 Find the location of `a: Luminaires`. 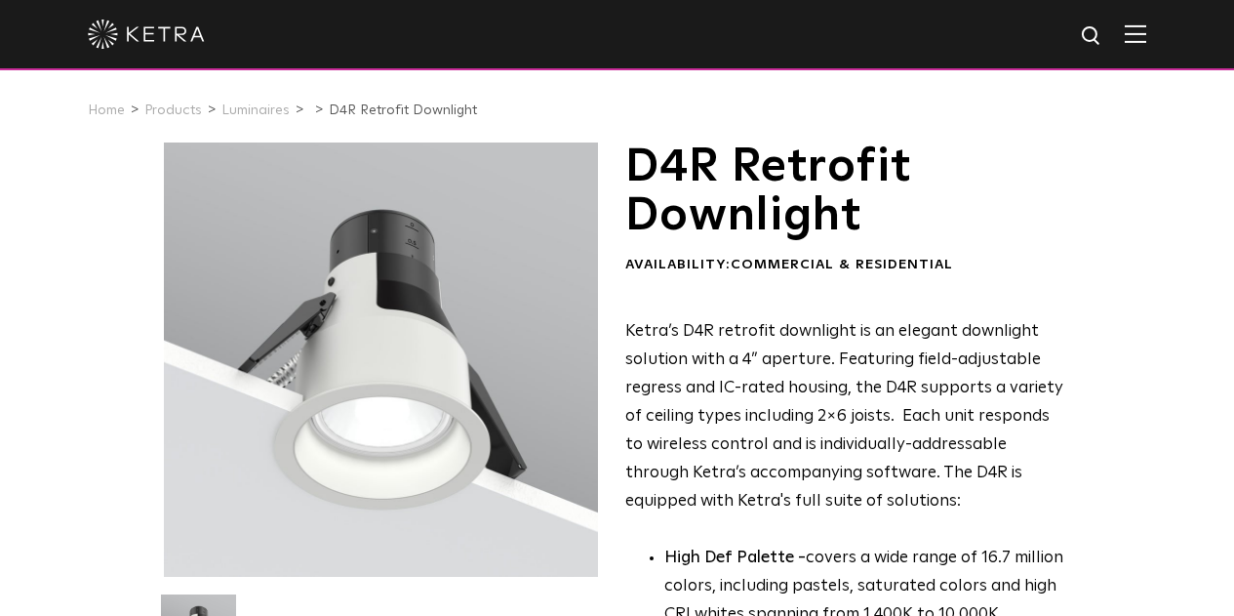

a: Luminaires is located at coordinates (256, 110).